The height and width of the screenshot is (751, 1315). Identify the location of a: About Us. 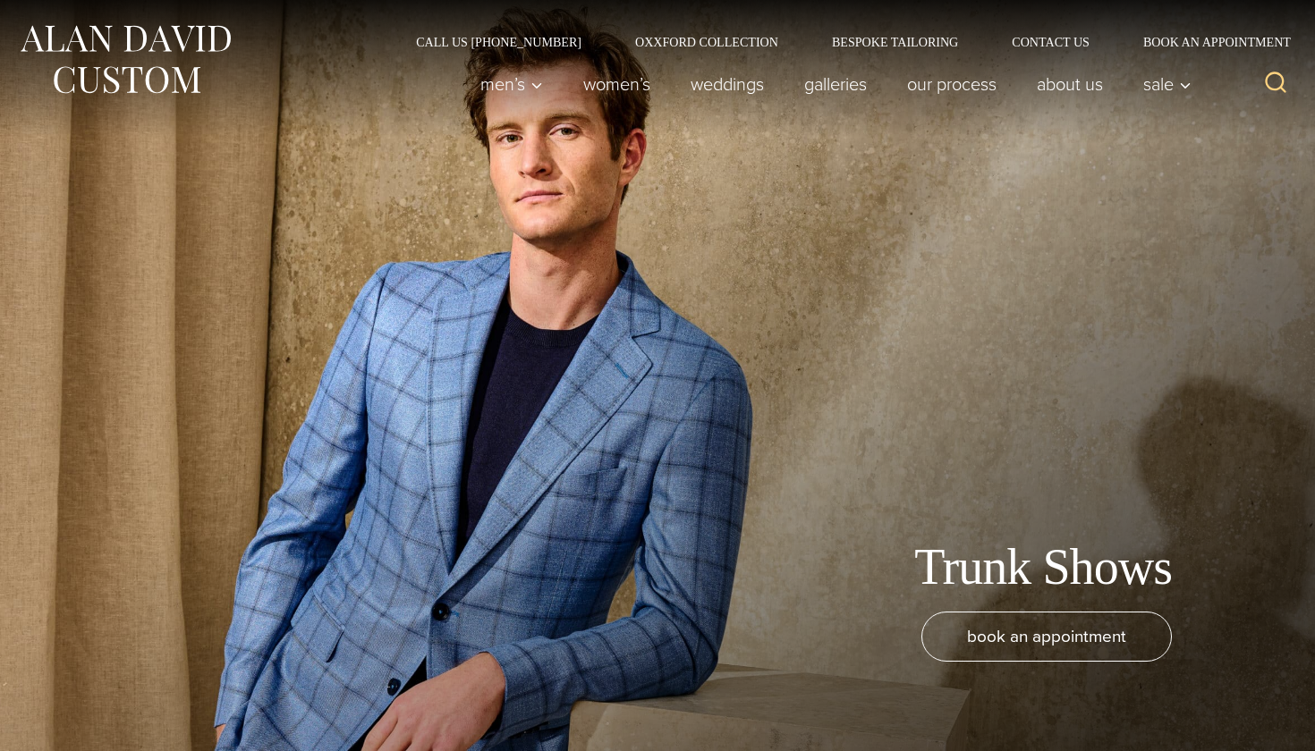
(1070, 84).